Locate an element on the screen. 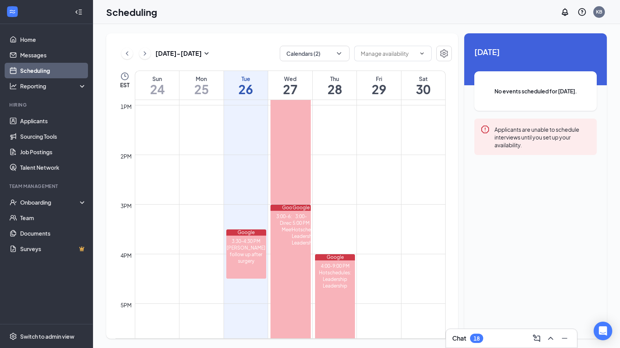 This screenshot has width=620, height=348. a: Scheduling is located at coordinates (53, 71).